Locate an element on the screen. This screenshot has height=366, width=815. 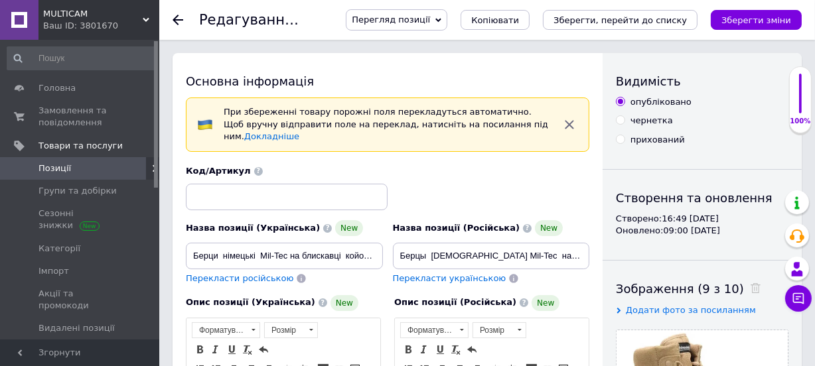
span: Перекласти російською is located at coordinates (239, 278).